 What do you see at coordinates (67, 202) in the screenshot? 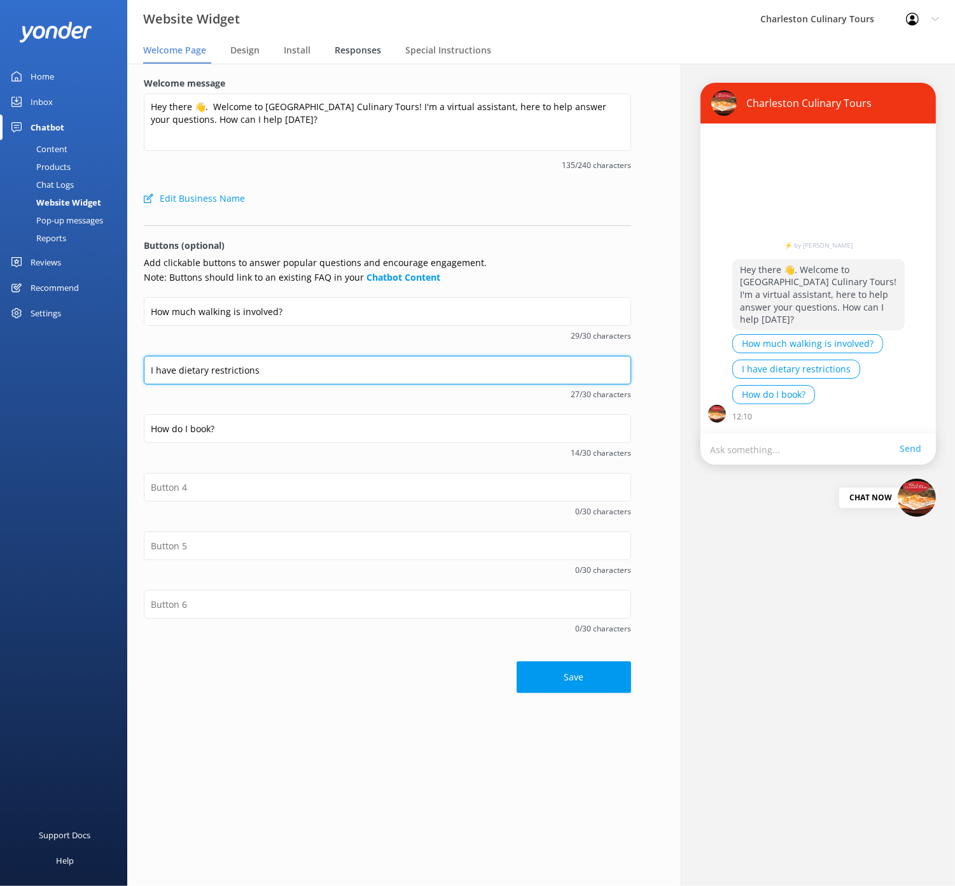
I see `a: Website Widget` at bounding box center [67, 202].